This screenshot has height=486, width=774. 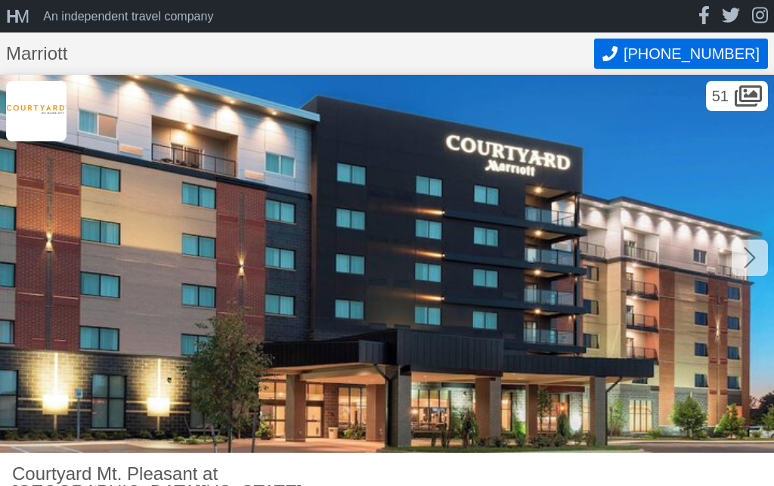 What do you see at coordinates (10, 16) in the screenshot?
I see `span: H` at bounding box center [10, 16].